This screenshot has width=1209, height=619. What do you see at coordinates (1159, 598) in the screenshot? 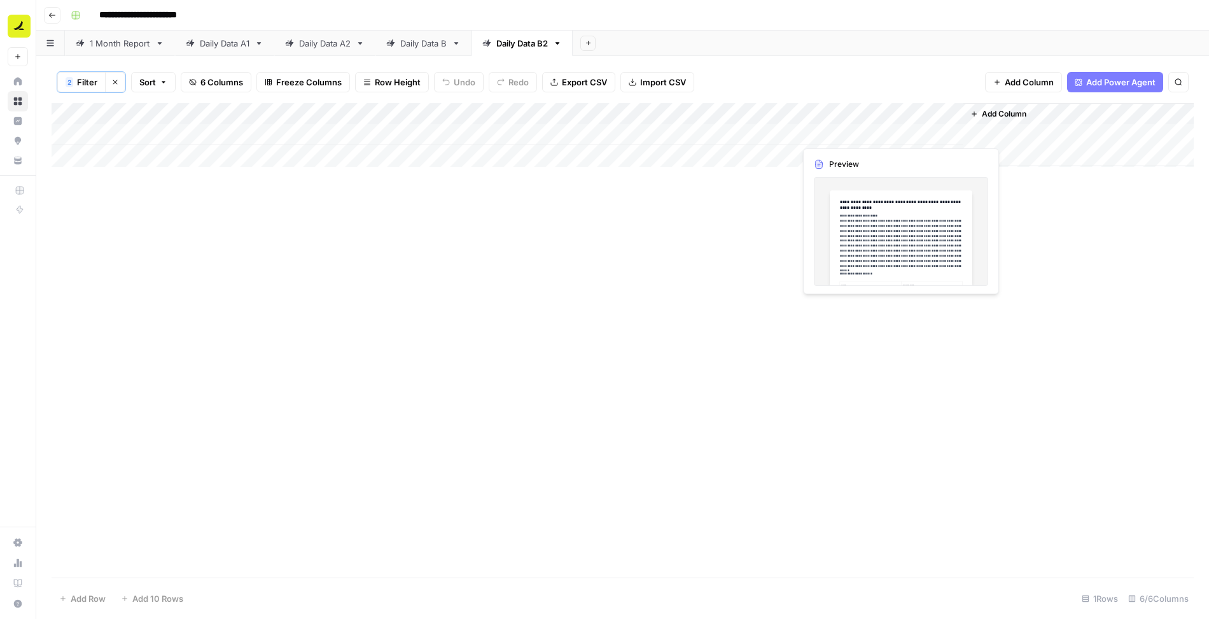
I see `div: 6/6 Columns` at bounding box center [1159, 598].